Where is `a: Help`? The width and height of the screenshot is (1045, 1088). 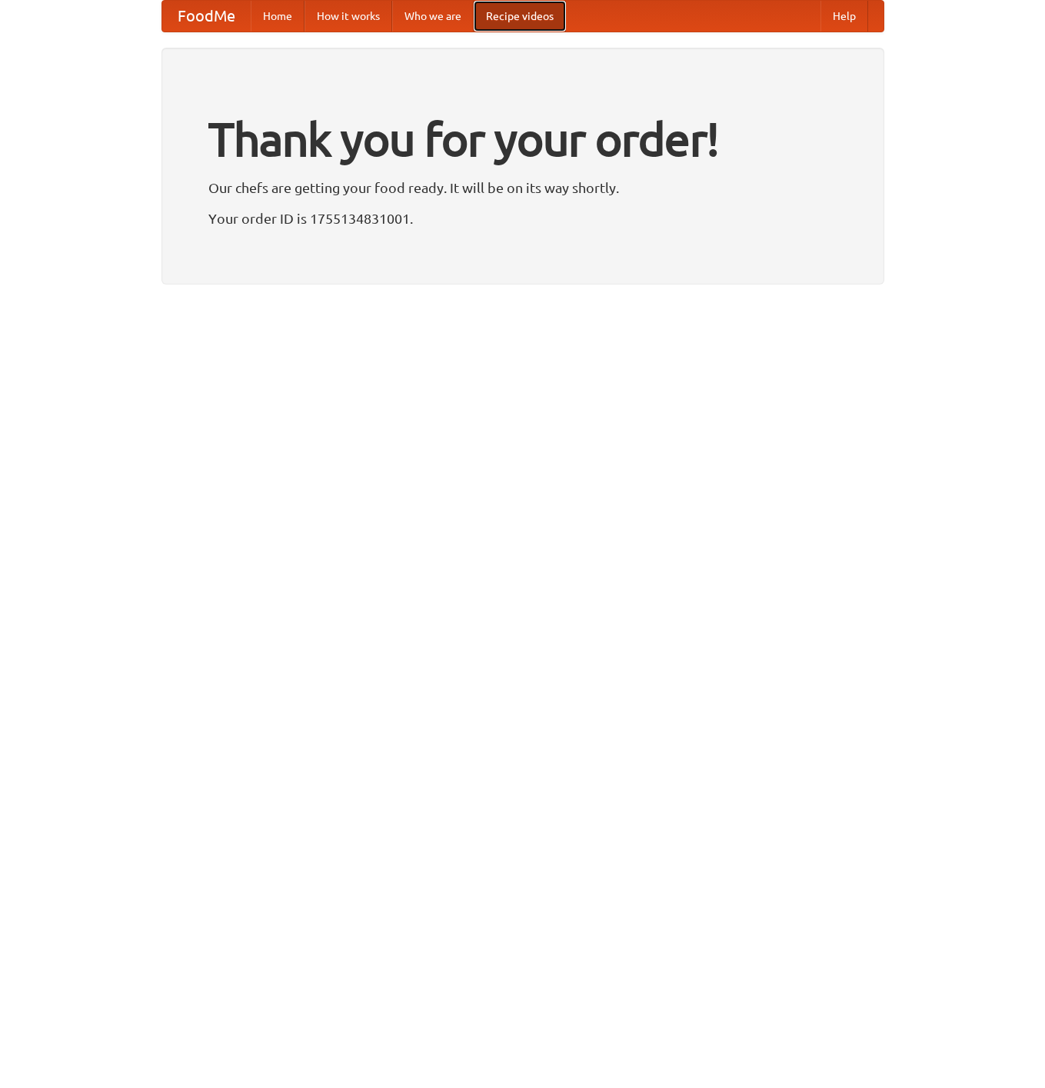
a: Help is located at coordinates (845, 16).